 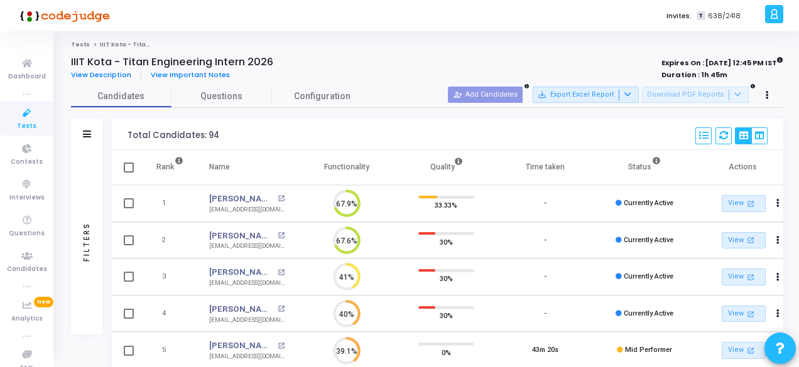 What do you see at coordinates (190, 75) in the screenshot?
I see `a: View Important Notes` at bounding box center [190, 75].